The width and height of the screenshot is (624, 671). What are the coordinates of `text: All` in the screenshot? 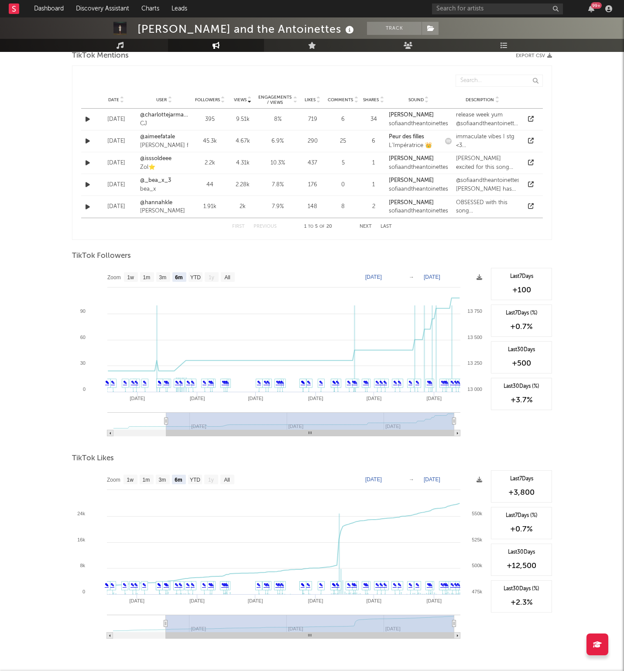 It's located at (227, 278).